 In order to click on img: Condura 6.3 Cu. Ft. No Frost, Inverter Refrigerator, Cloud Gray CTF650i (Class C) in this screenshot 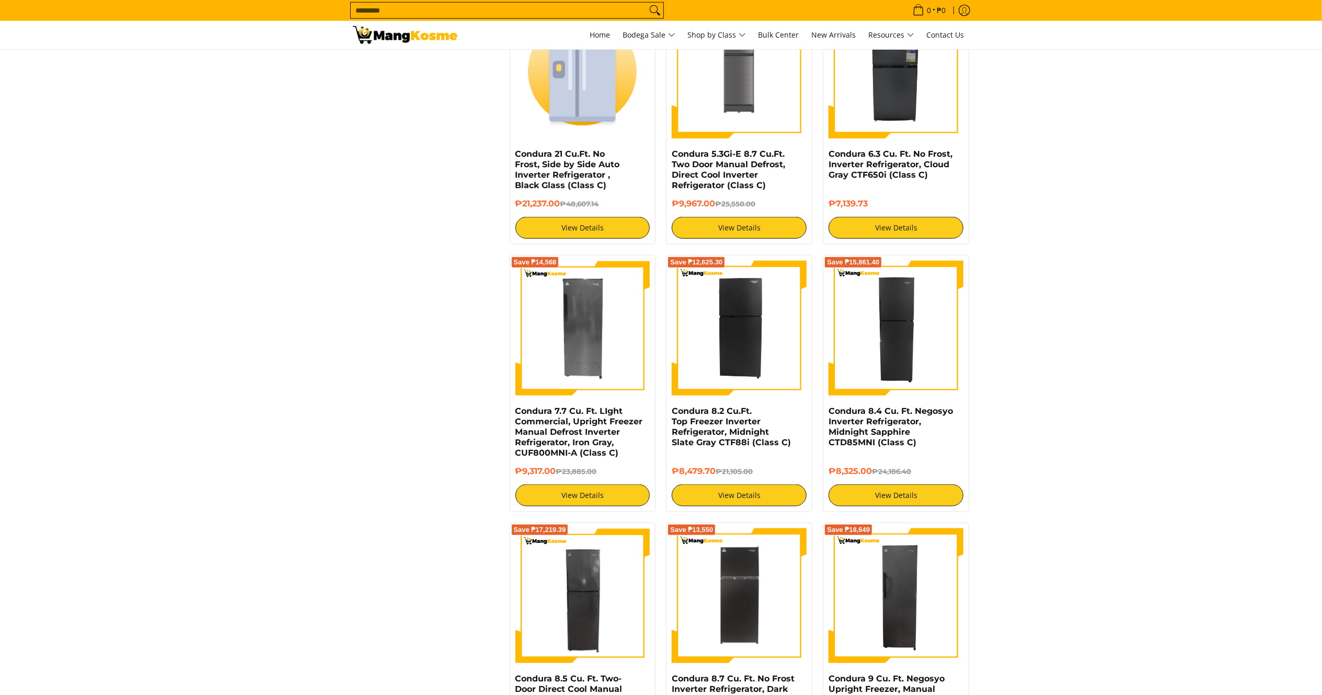, I will do `click(896, 71)`.